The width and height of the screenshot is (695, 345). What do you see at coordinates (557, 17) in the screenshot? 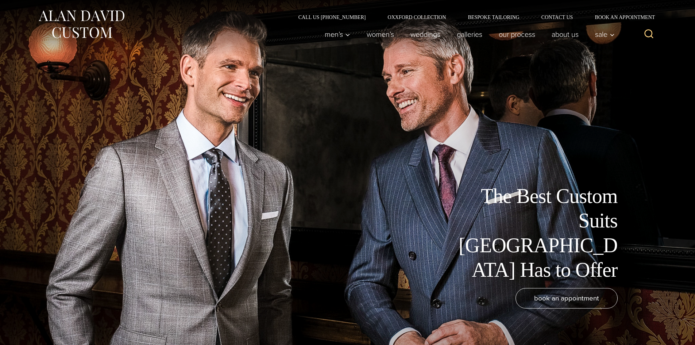
I see `a: Contact Us` at bounding box center [557, 17].